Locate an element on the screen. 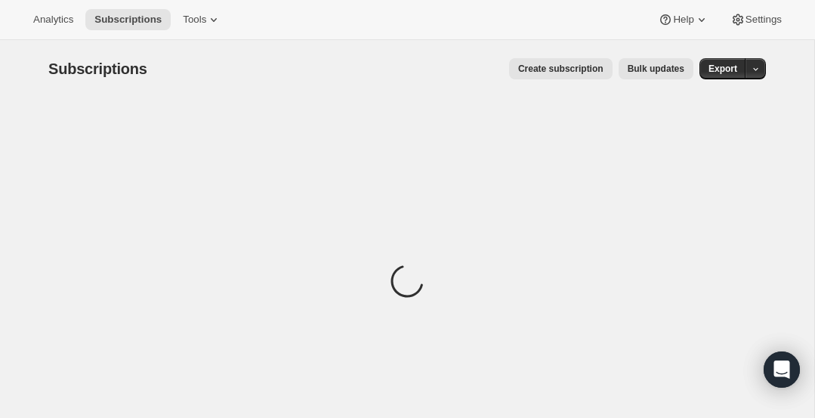 The height and width of the screenshot is (418, 815). span: Help is located at coordinates (683, 20).